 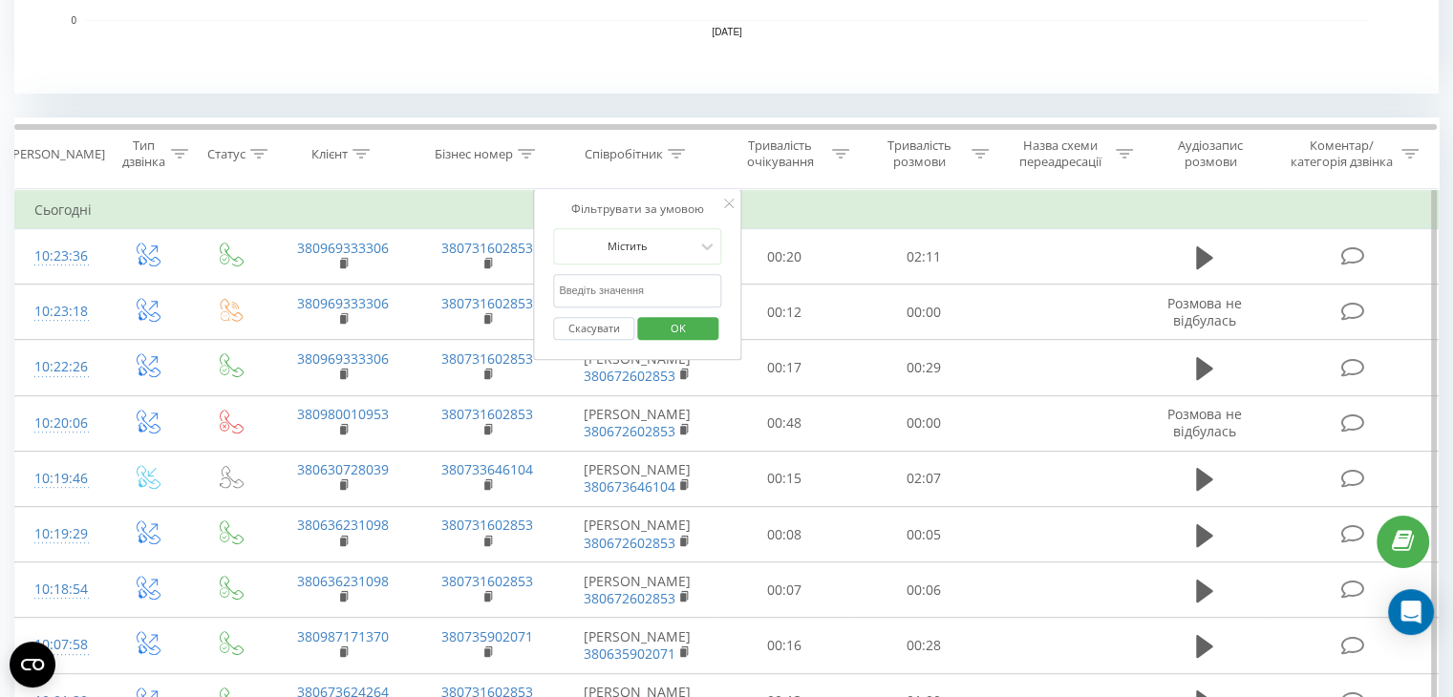 I want to click on a: 380735902071, so click(x=487, y=636).